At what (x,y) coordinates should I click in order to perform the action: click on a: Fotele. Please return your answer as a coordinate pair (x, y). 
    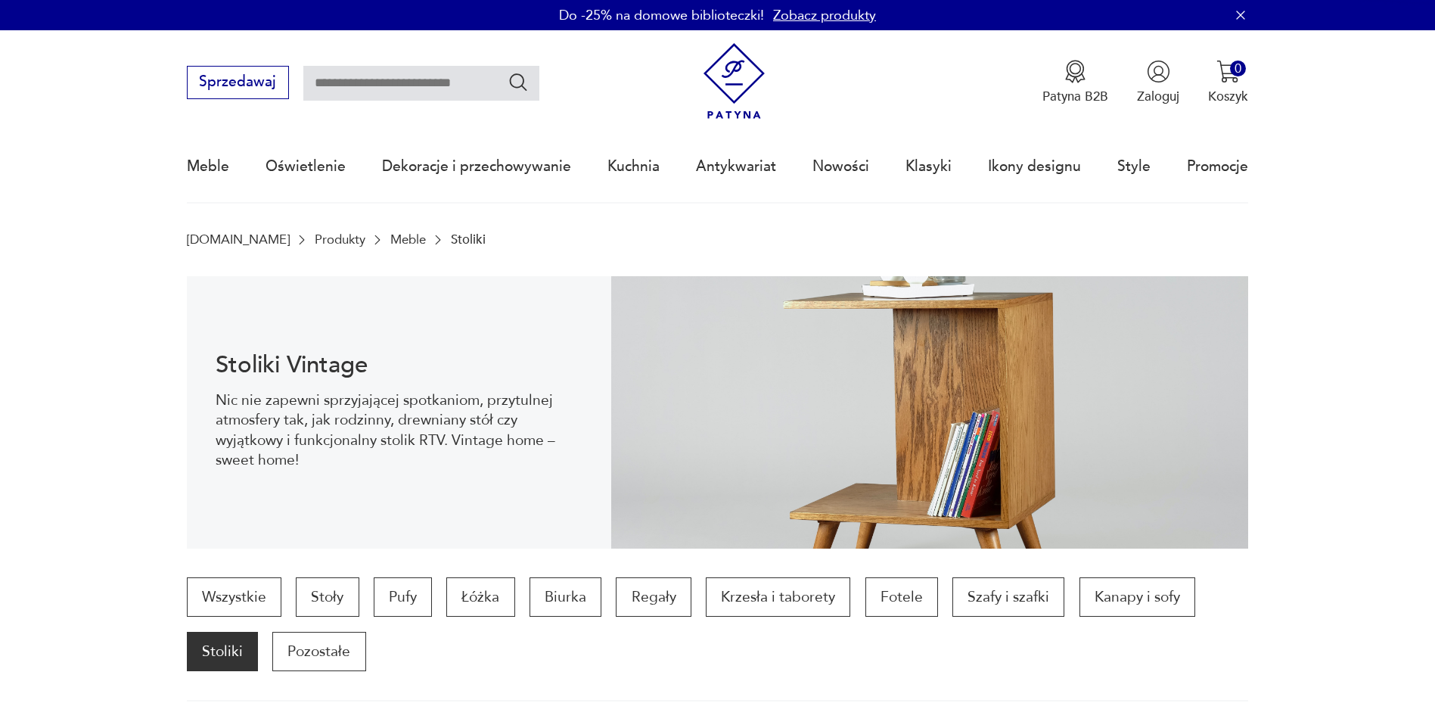
    Looking at the image, I should click on (902, 597).